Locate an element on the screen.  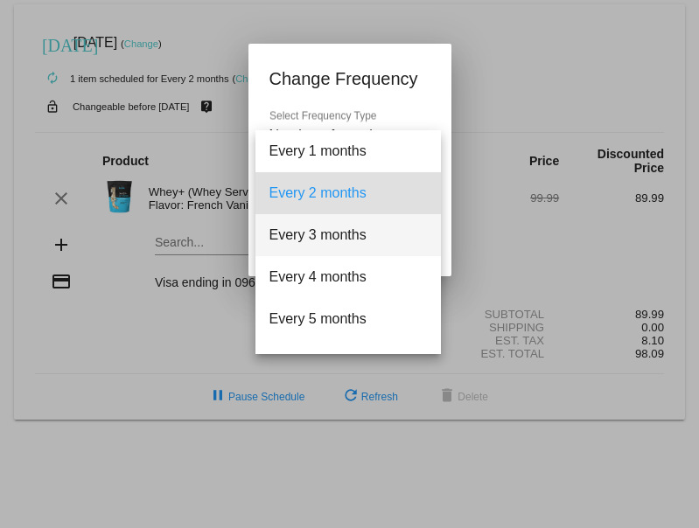
span: Every 5 months is located at coordinates (348, 319).